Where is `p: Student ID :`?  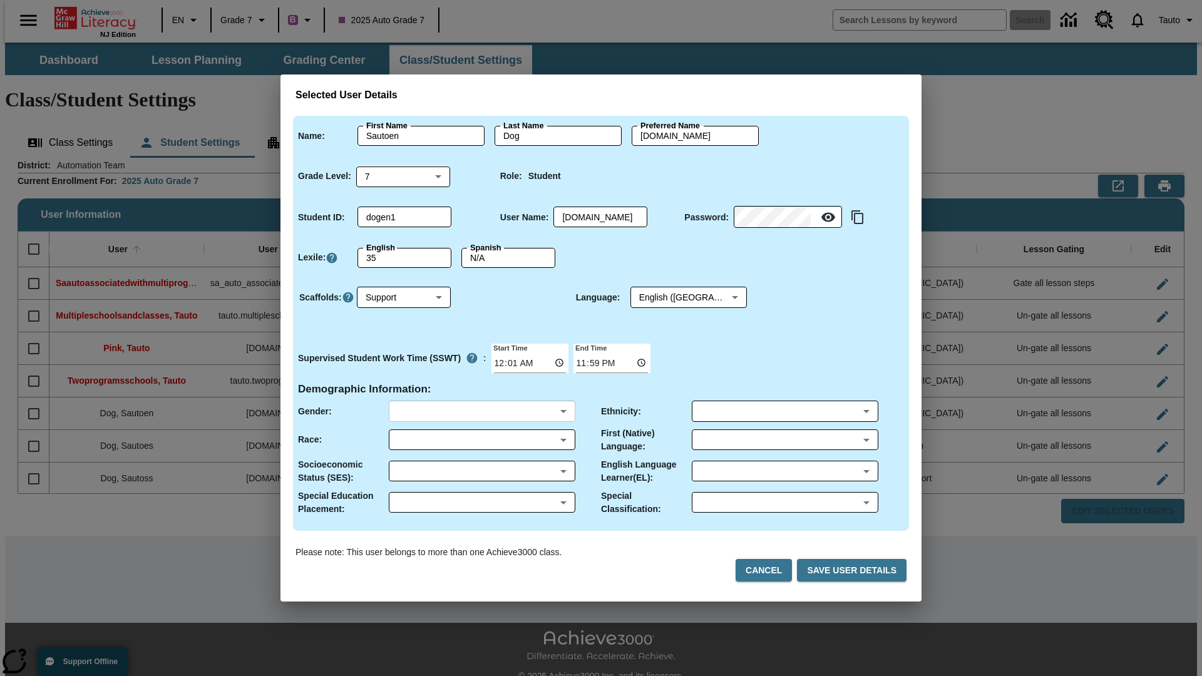 p: Student ID : is located at coordinates (321, 217).